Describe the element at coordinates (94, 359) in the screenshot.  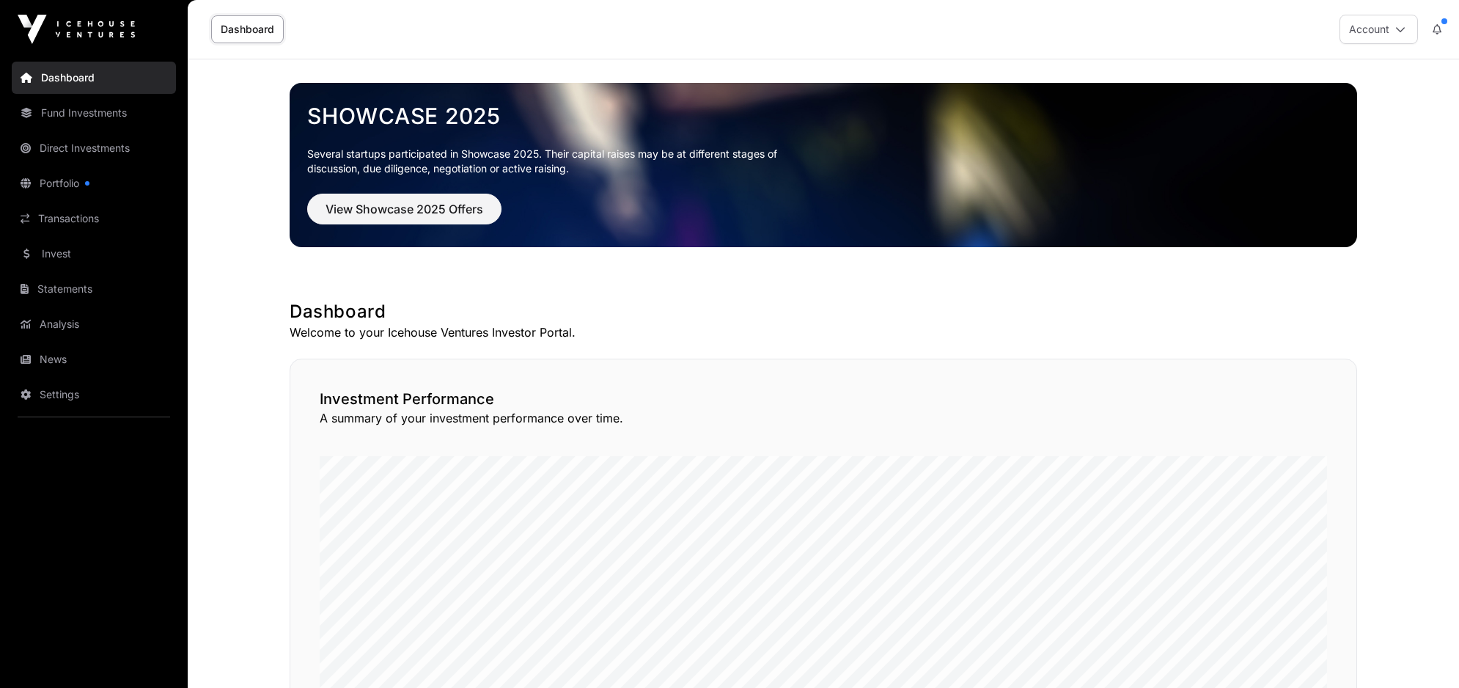
I see `a: News` at that location.